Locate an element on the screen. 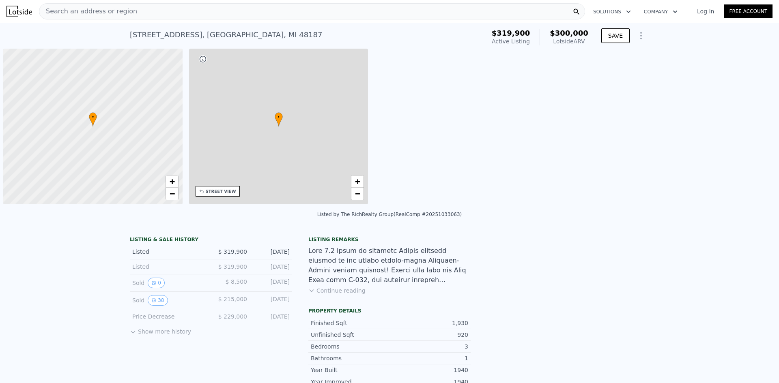 This screenshot has height=383, width=779. button: Show more history is located at coordinates (160, 330).